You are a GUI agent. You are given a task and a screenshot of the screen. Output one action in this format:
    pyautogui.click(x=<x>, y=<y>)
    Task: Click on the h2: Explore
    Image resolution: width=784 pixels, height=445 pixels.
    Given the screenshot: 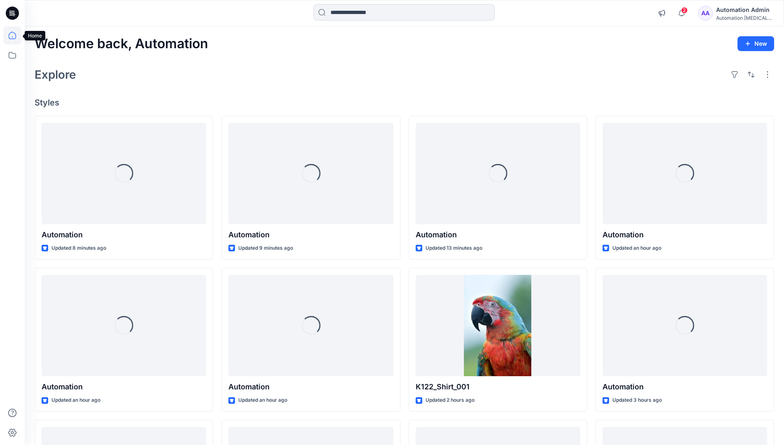 What is the action you would take?
    pyautogui.click(x=55, y=75)
    